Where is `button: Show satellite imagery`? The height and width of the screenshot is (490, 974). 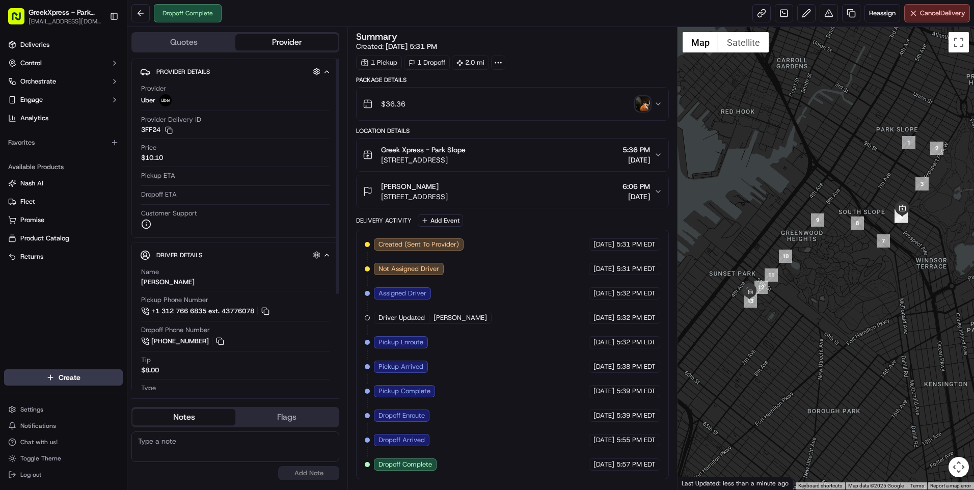
button: Show satellite imagery is located at coordinates (743, 42).